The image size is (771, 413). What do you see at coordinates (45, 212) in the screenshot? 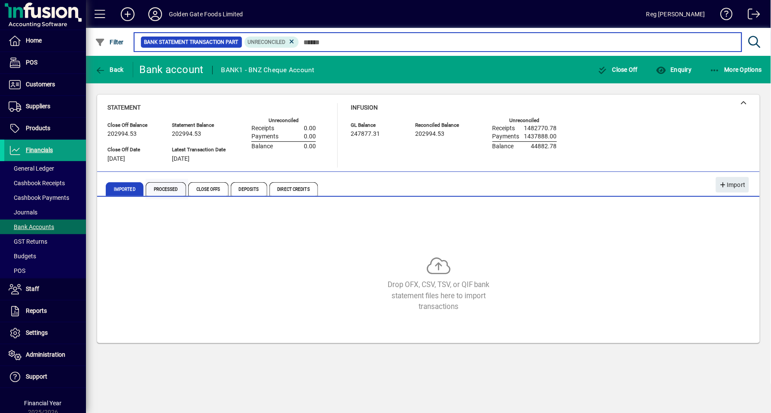
I see `a: Journals` at bounding box center [45, 212].